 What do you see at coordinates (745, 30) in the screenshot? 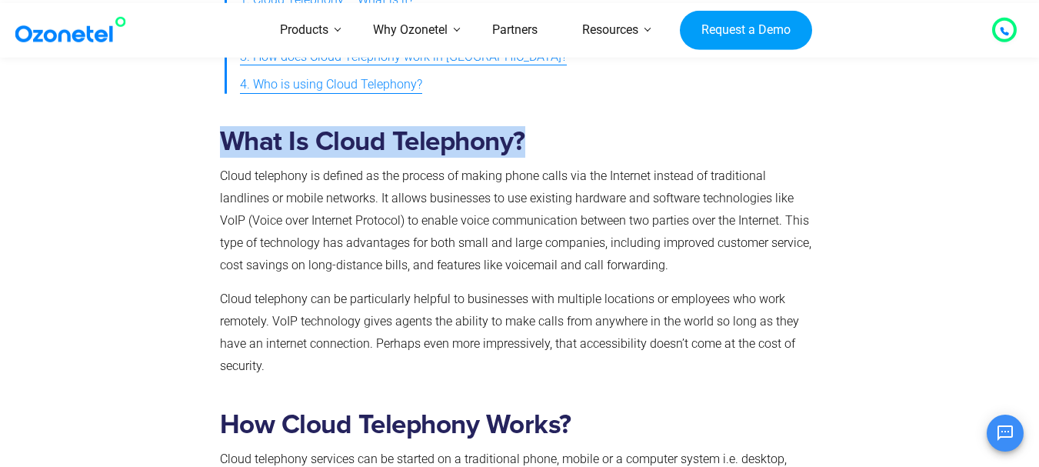
I see `a: Request a Demo` at bounding box center [745, 30].